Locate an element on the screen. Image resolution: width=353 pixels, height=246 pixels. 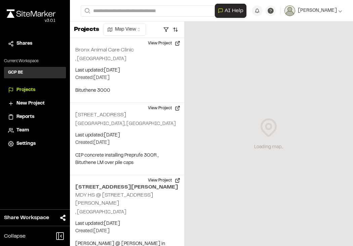
span: Share Workspace is located at coordinates (27, 218).